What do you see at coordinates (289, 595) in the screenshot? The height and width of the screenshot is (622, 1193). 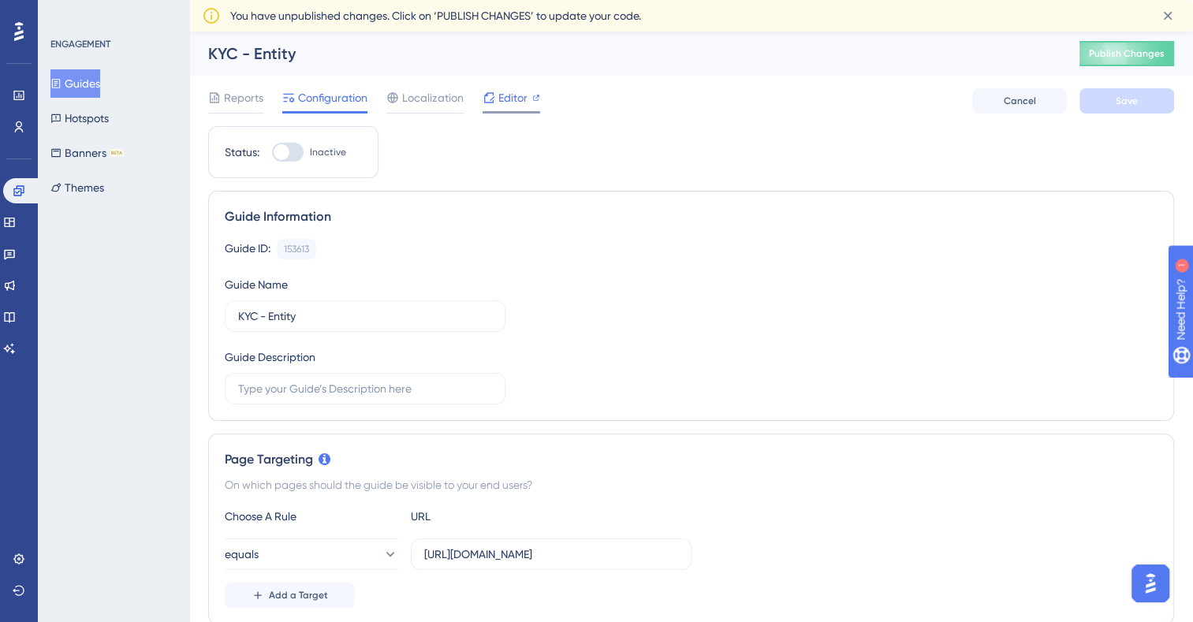 I see `button: Add a Target` at bounding box center [289, 595].